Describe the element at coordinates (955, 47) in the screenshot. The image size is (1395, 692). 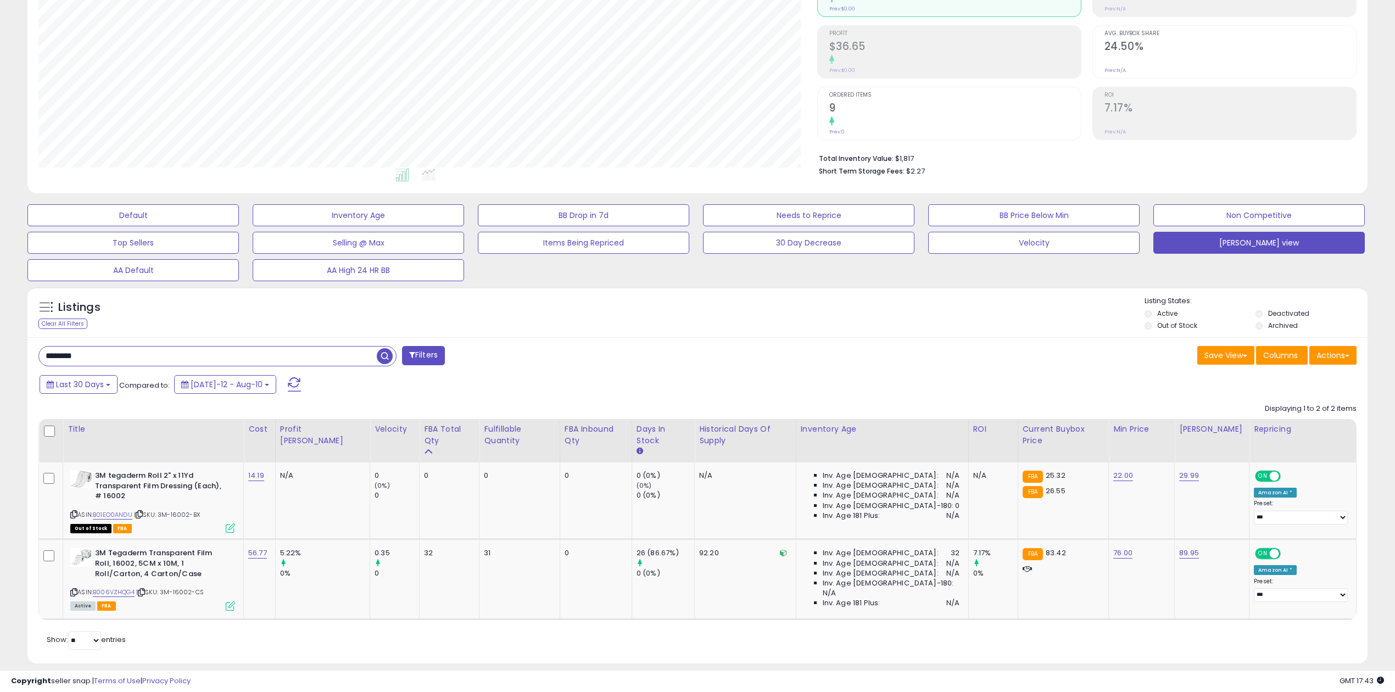
I see `h2: $36.65` at that location.